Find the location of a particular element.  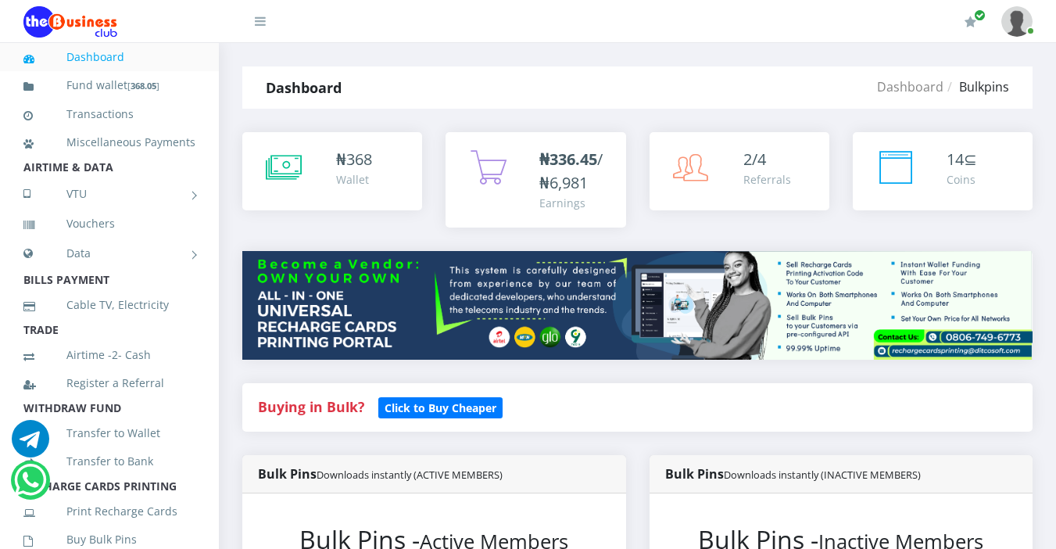

span: 368 is located at coordinates (359, 159).